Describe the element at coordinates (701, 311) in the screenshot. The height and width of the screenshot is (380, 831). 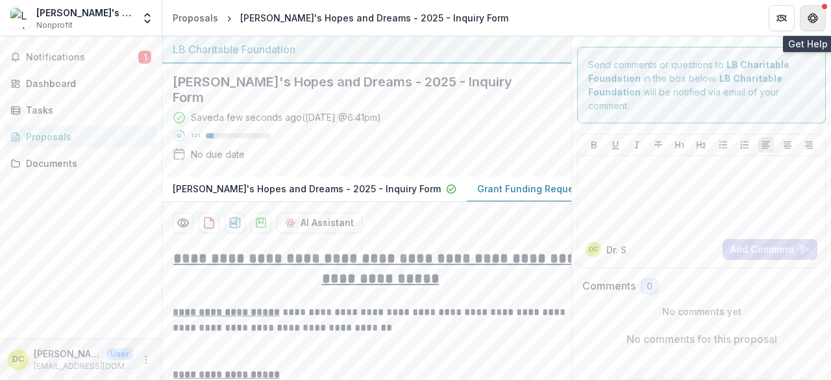
I see `p: No comments yet` at that location.